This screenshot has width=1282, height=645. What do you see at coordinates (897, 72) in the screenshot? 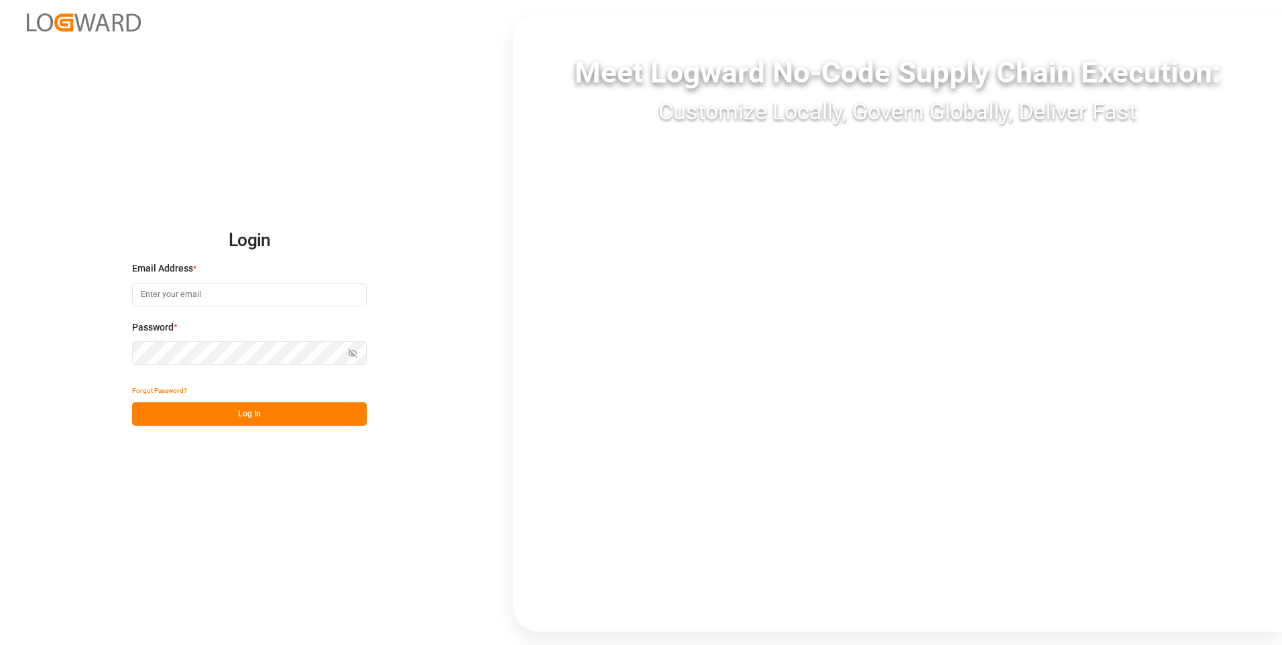
I see `div: Meet Logward No-Code Supply Chain Execution:` at bounding box center [897, 72].